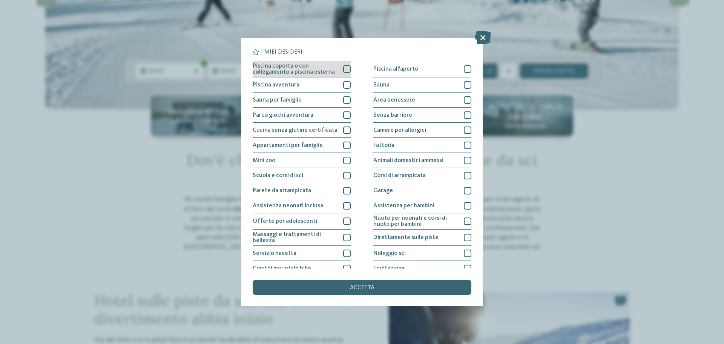 The height and width of the screenshot is (344, 724). Describe the element at coordinates (283, 115) in the screenshot. I see `span: Parco giochi avventura` at that location.